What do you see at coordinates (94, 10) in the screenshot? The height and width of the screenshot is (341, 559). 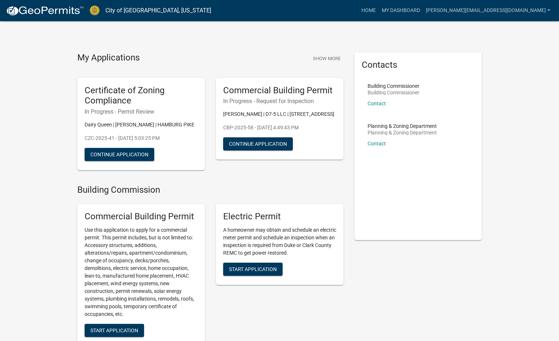 I see `img: City of Jeffersonville, Indiana` at bounding box center [94, 10].